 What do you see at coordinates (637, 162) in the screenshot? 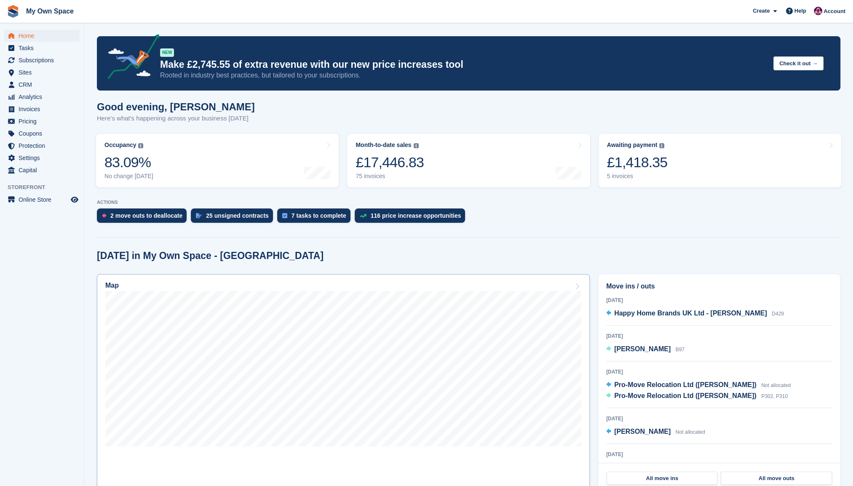
I see `div: £1,418.35` at bounding box center [637, 162].